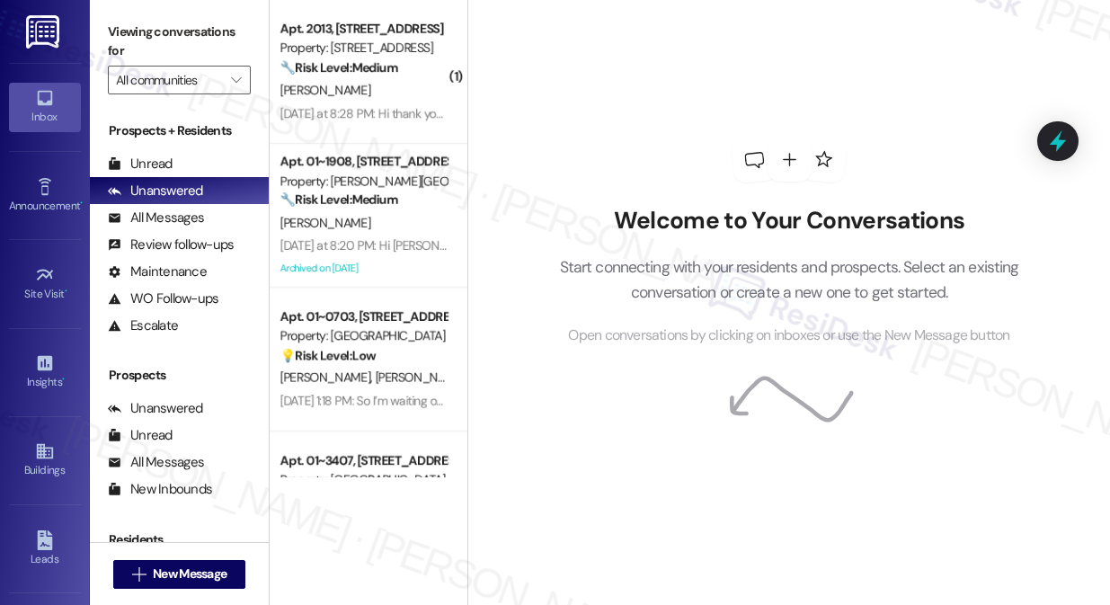 This screenshot has height=605, width=1110. I want to click on div: Escalate, so click(143, 325).